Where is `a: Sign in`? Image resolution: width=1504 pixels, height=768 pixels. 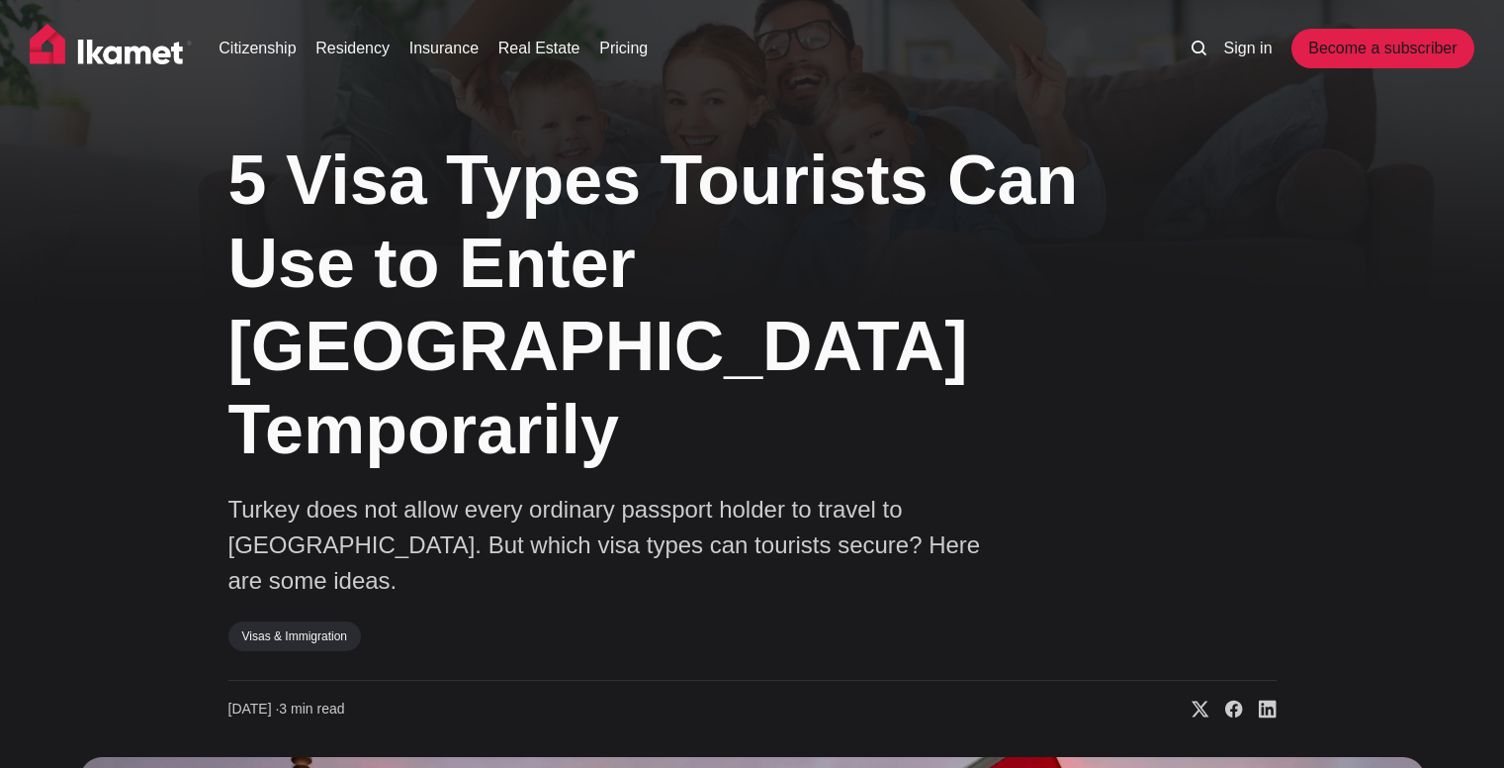 a: Sign in is located at coordinates (1248, 48).